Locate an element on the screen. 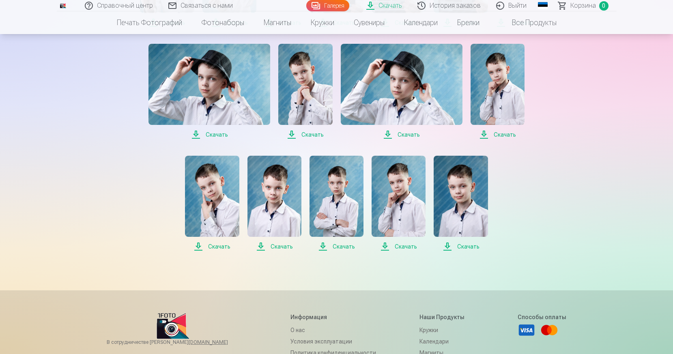  a: Фотонаборы is located at coordinates (223, 23).